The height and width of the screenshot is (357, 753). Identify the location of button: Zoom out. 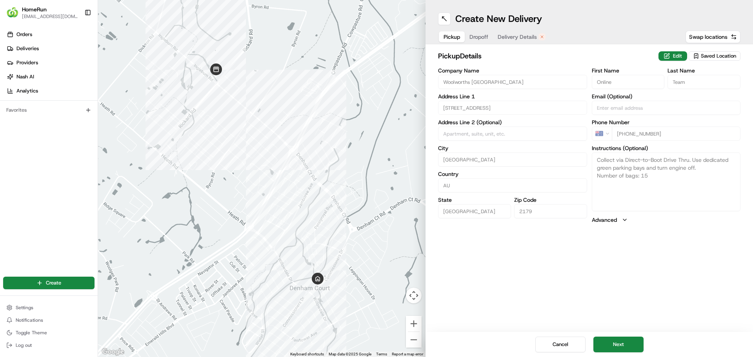
(414, 340).